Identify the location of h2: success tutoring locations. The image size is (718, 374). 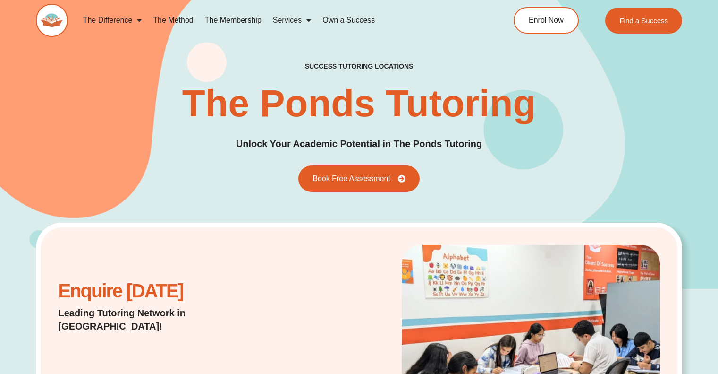
(359, 66).